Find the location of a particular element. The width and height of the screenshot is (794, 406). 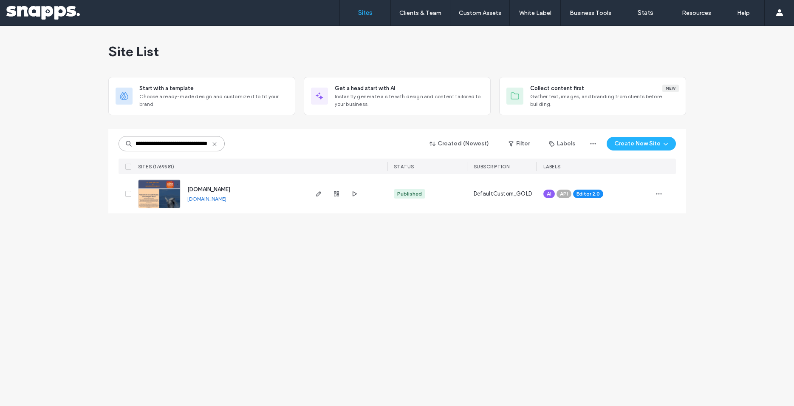

span: AI is located at coordinates (549, 194).